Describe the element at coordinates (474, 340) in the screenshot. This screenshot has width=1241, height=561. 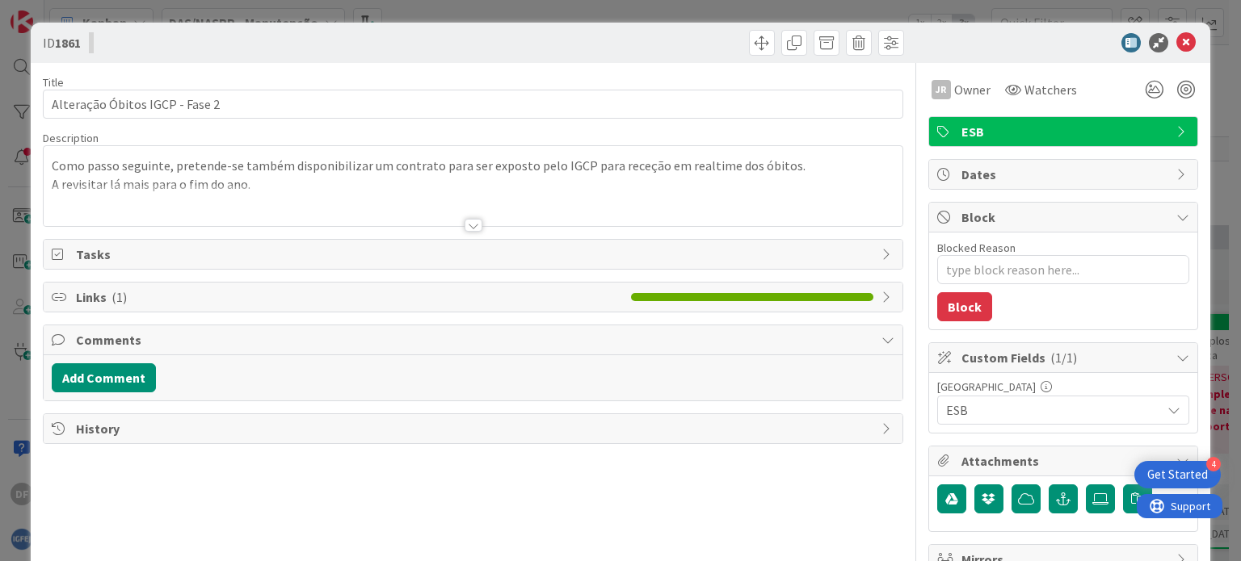
I see `span: Comments` at that location.